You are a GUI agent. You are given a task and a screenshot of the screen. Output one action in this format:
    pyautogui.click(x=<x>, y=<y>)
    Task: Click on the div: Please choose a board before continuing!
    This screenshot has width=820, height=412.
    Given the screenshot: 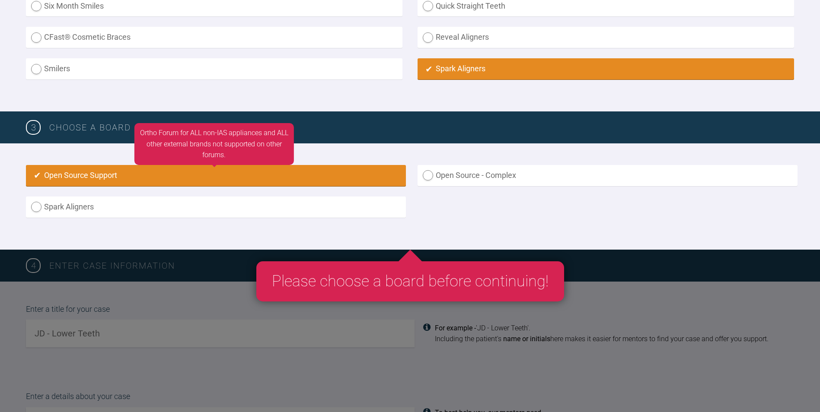 What is the action you would take?
    pyautogui.click(x=410, y=282)
    